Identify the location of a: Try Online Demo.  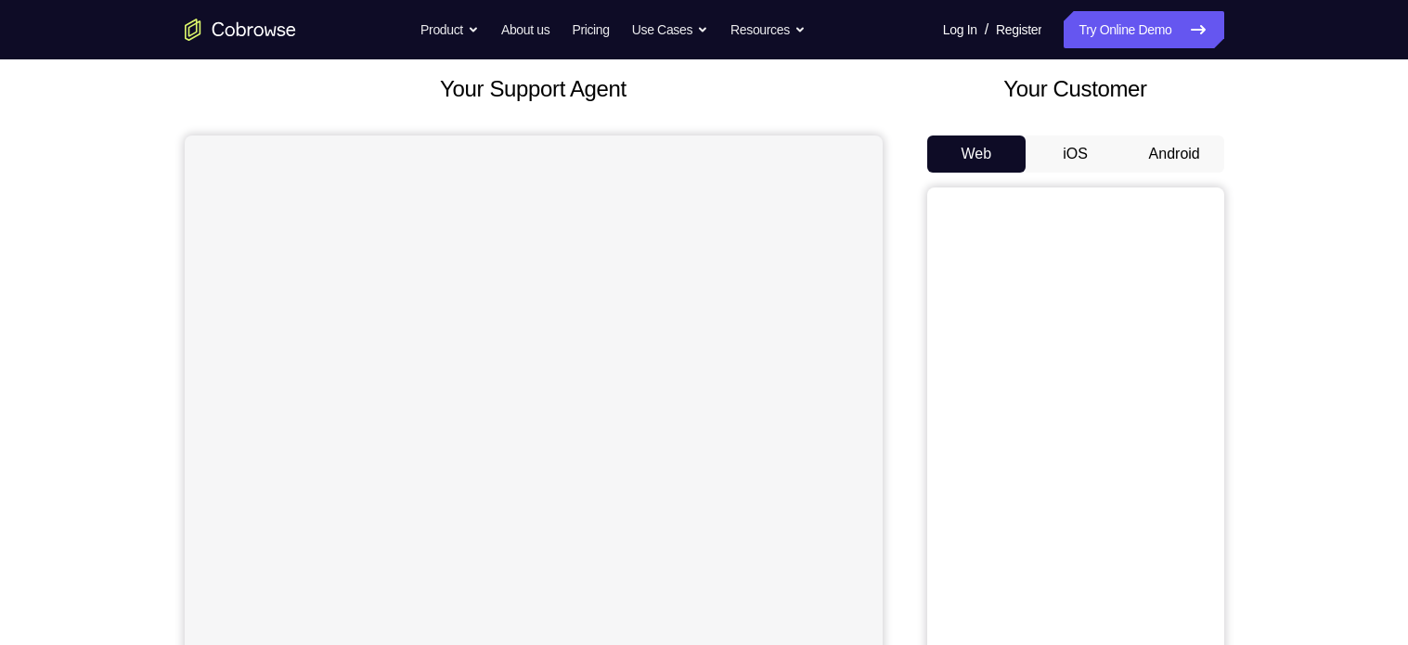
(1143, 30).